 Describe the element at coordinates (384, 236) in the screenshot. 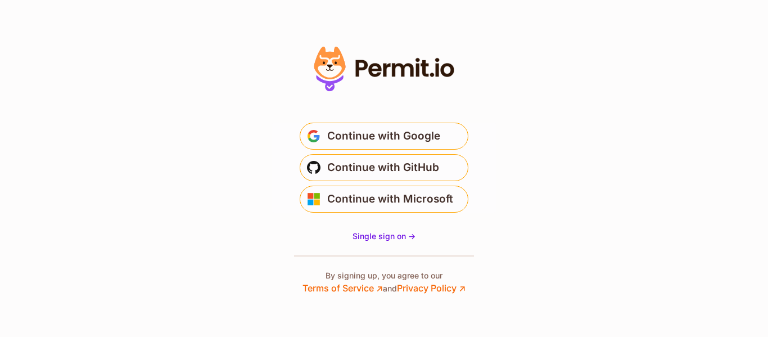

I see `a: Single sign on ->` at that location.